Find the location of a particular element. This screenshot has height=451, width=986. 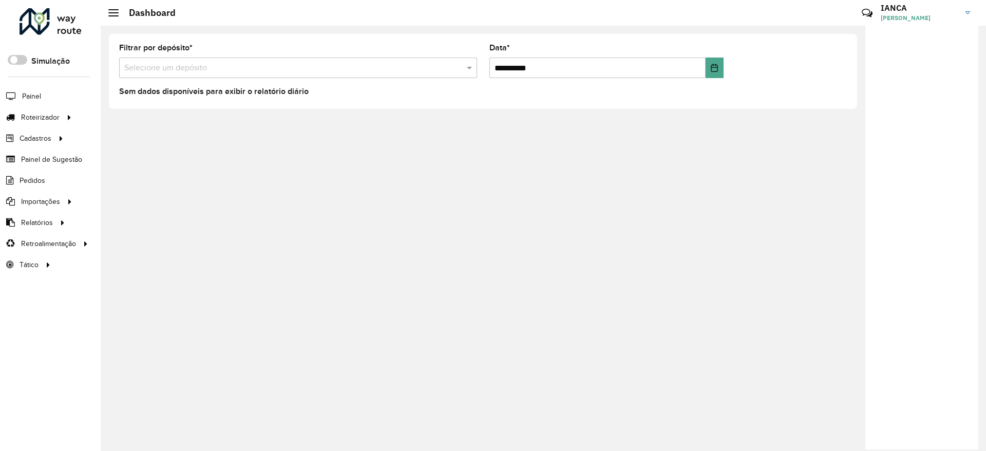

span: Retroalimentação is located at coordinates (48, 243).